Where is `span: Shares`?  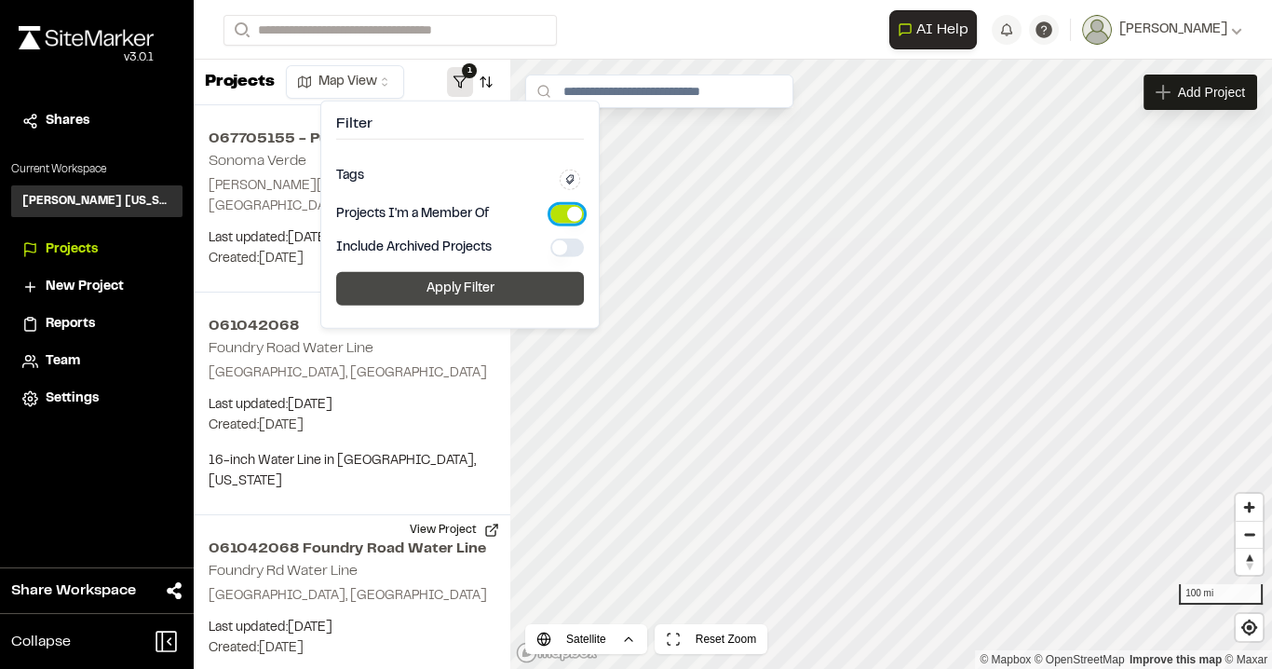 span: Shares is located at coordinates (67, 121).